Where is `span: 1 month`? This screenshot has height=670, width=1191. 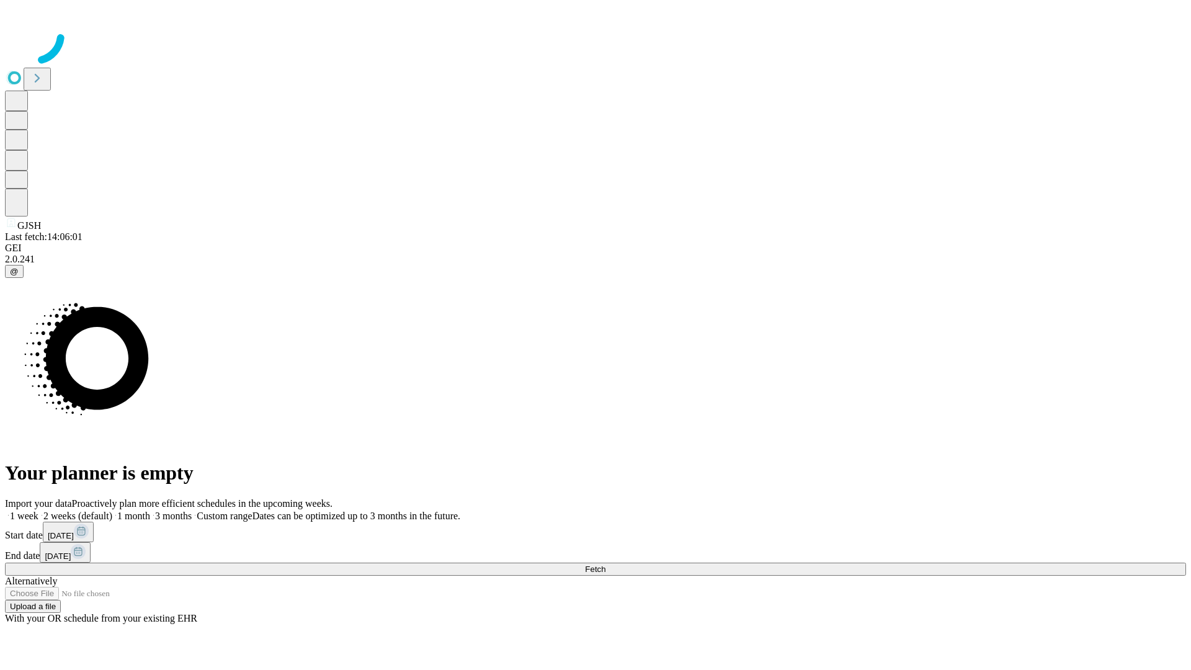 span: 1 month is located at coordinates (133, 516).